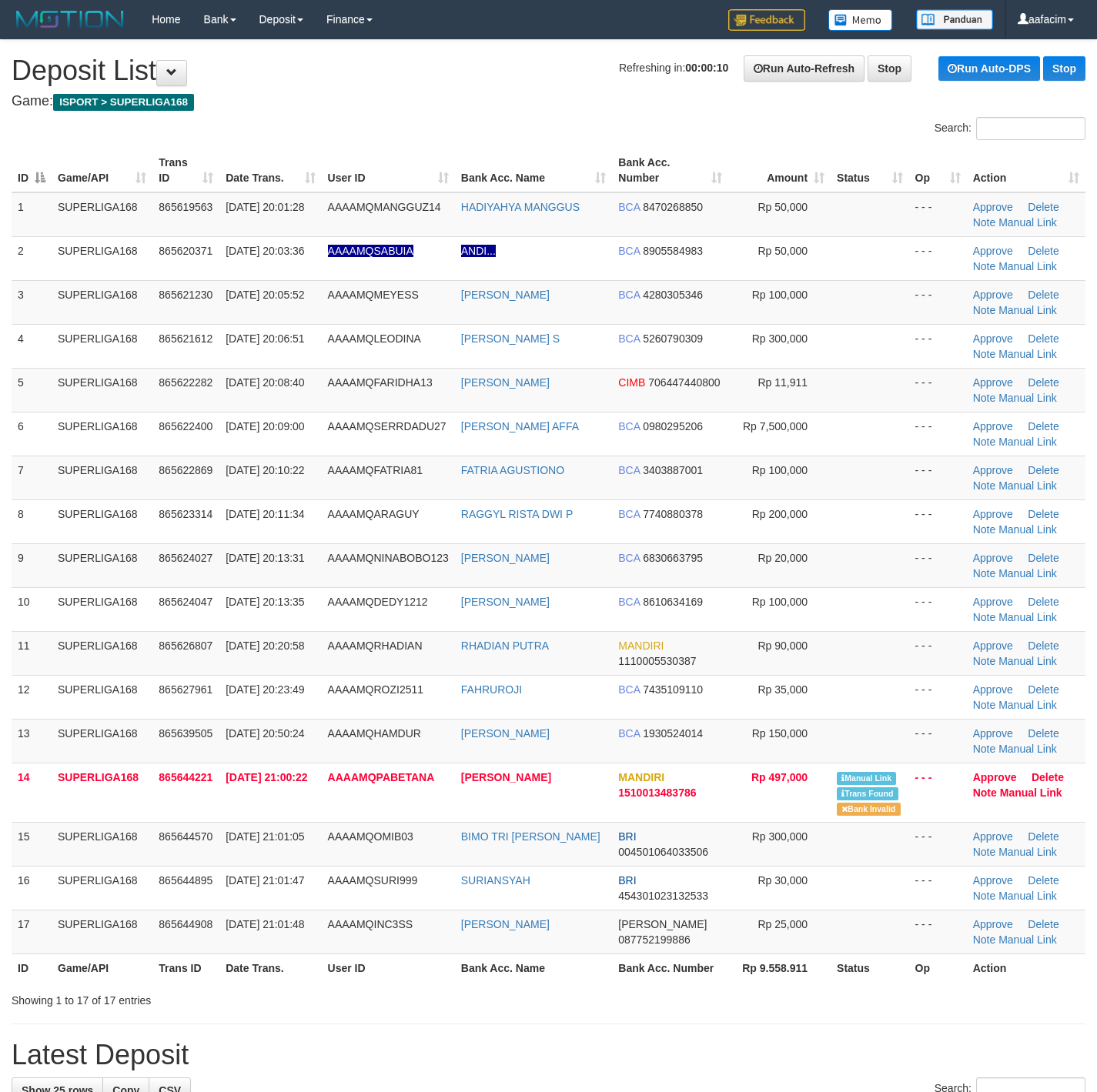 This screenshot has width=1097, height=1092. Describe the element at coordinates (706, 68) in the screenshot. I see `strong: 00:00:10` at that location.